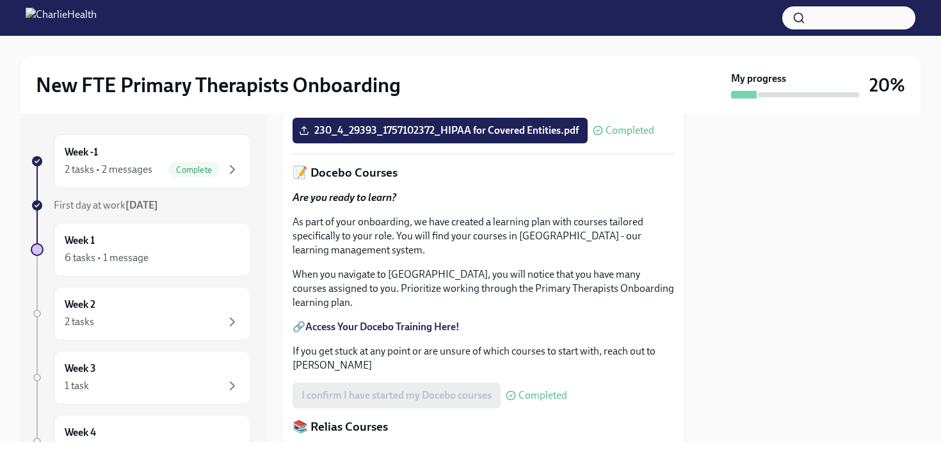  Describe the element at coordinates (382, 326) in the screenshot. I see `strong: Access Your Docebo Training Here!` at that location.